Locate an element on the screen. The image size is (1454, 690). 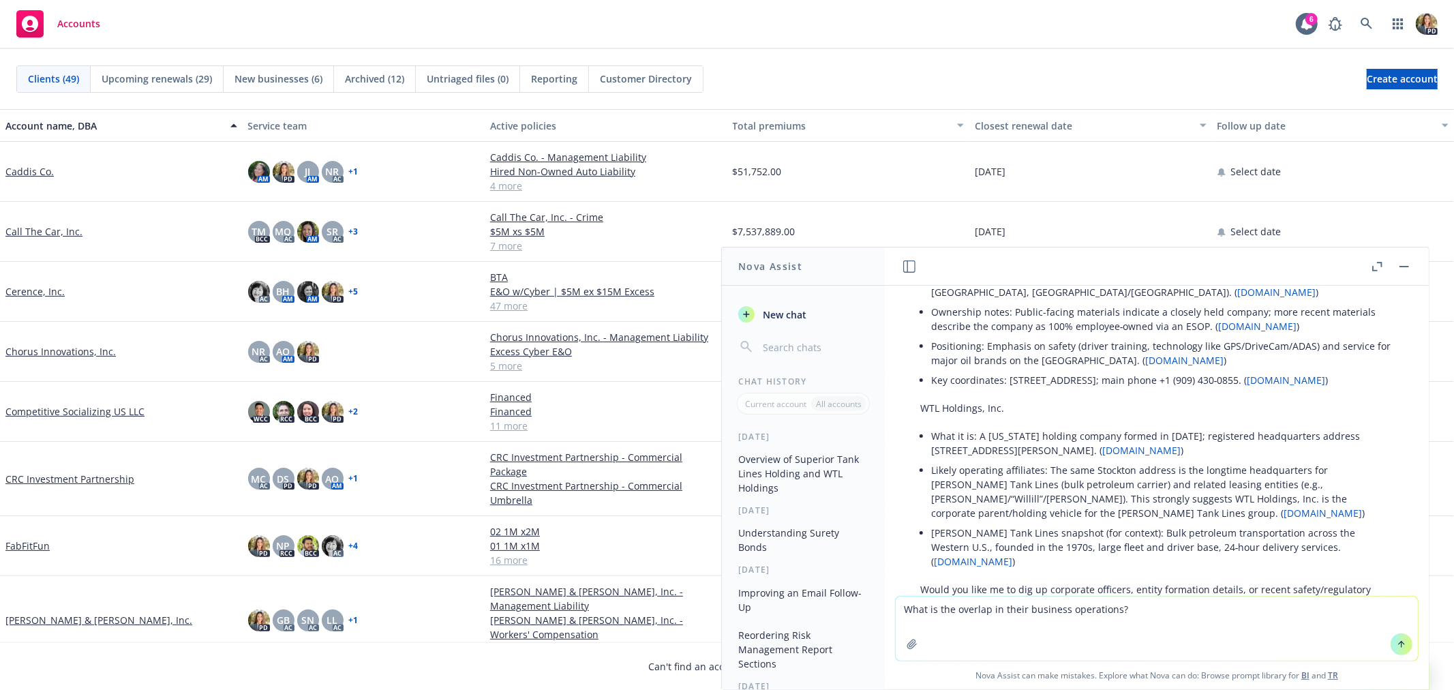
a: E&O w/Cyber | $5M ex $15M Excess is located at coordinates (606, 291).